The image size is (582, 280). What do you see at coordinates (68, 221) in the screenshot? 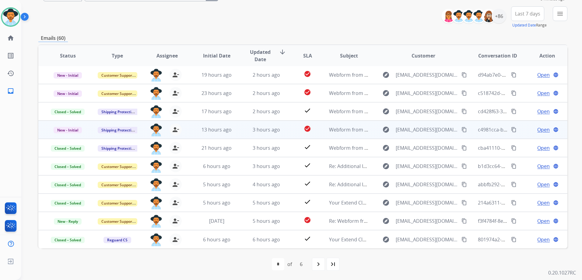
I see `span: New - Reply` at bounding box center [68, 221].